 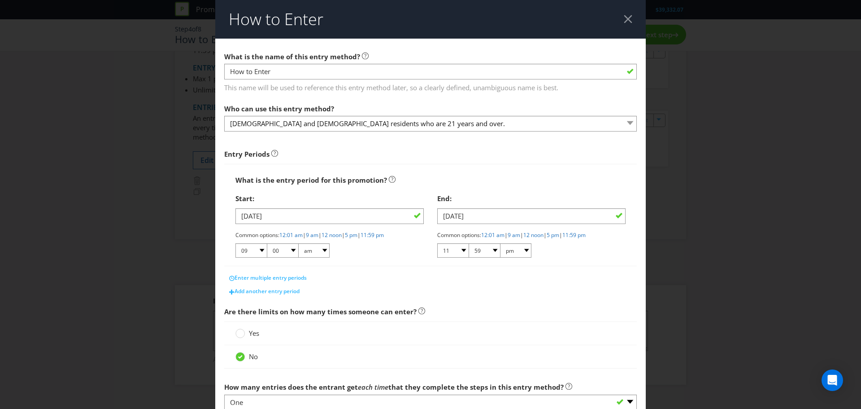 I want to click on span: Enter multiple entry periods, so click(x=270, y=277).